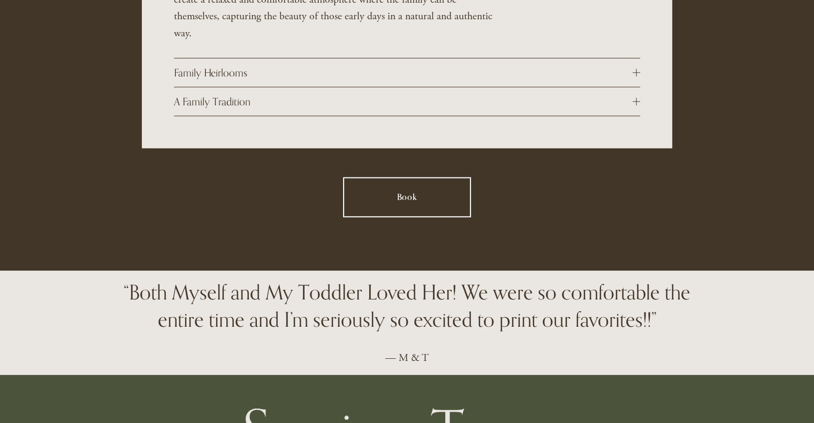  What do you see at coordinates (403, 101) in the screenshot?
I see `span: A Family Tradition` at bounding box center [403, 101].